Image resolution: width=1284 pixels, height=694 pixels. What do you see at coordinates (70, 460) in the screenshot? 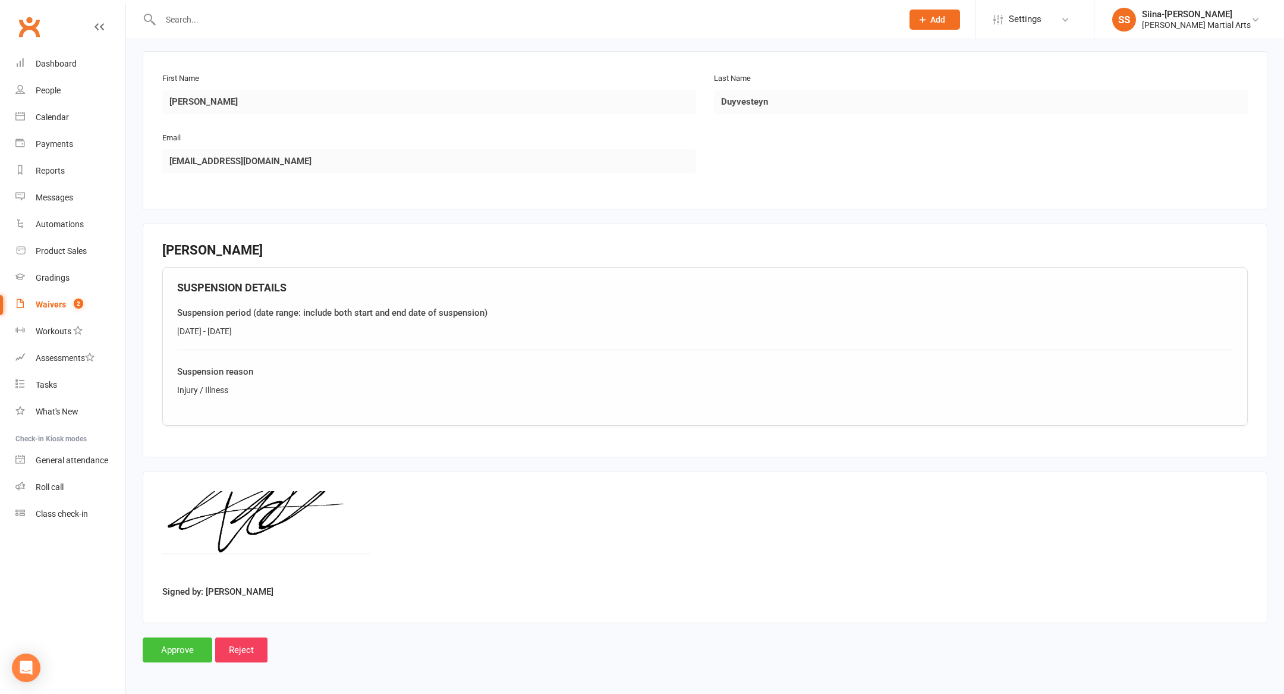
I see `a: General attendance kiosk mode` at bounding box center [70, 460].